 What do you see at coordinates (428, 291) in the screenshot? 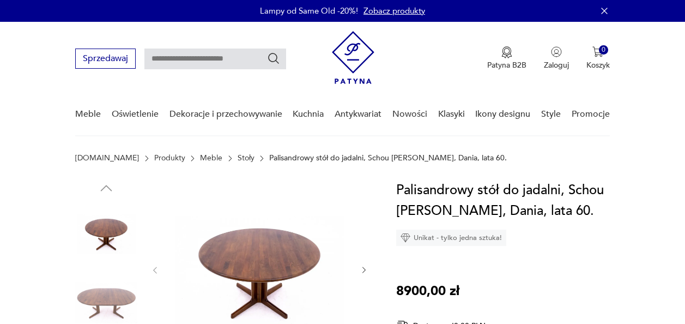
I see `p: 8900,00 zł` at bounding box center [428, 291].